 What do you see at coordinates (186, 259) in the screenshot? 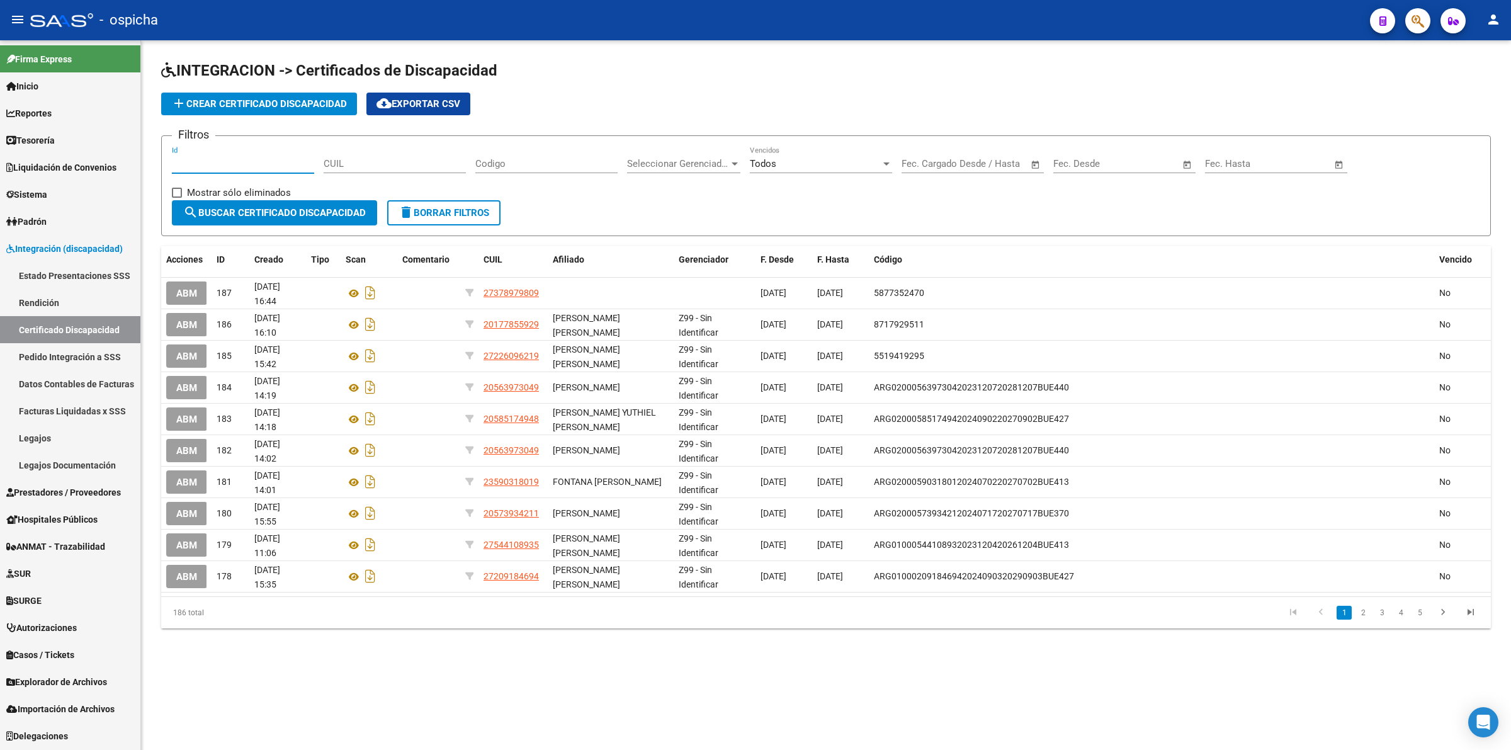
I see `datatable-header-cell: Acciones` at bounding box center [186, 259].